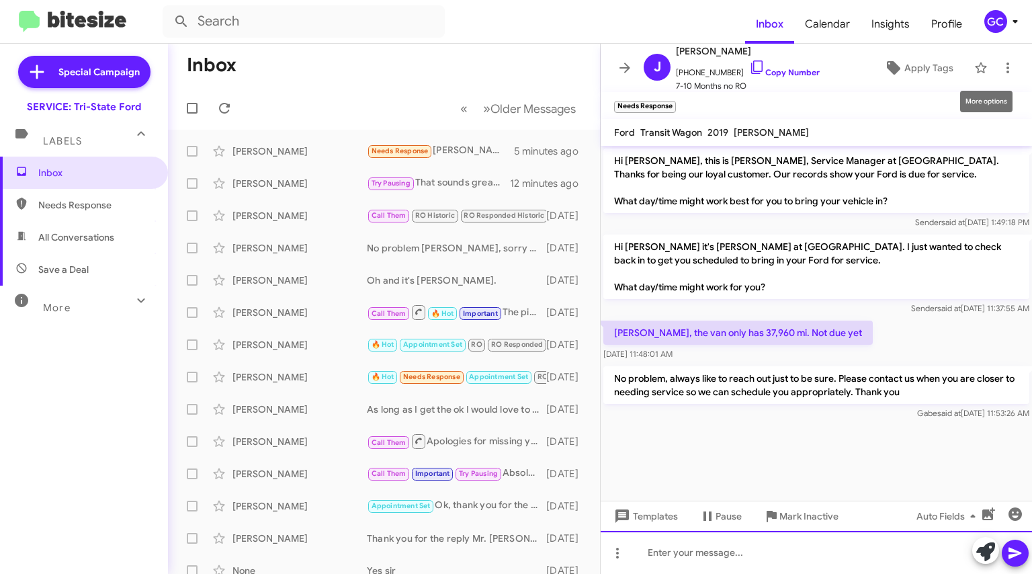  What do you see at coordinates (391, 183) in the screenshot?
I see `span: Try Pausing` at bounding box center [391, 183].